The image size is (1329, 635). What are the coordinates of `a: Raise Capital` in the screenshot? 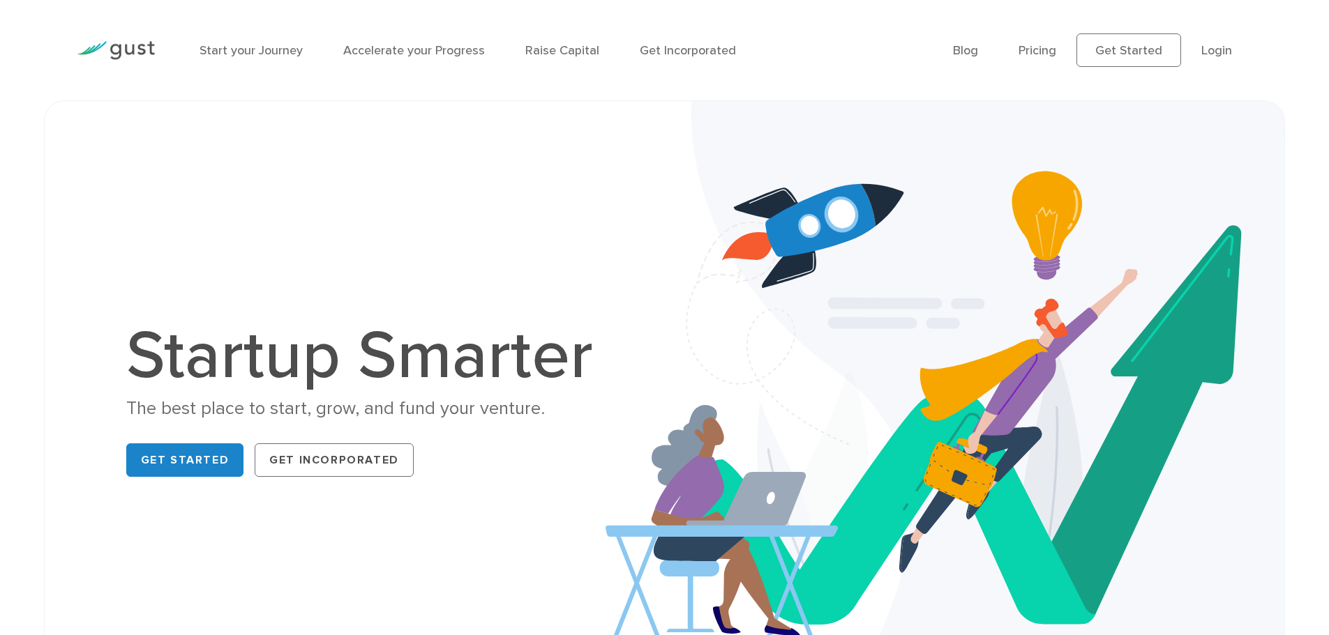 It's located at (562, 50).